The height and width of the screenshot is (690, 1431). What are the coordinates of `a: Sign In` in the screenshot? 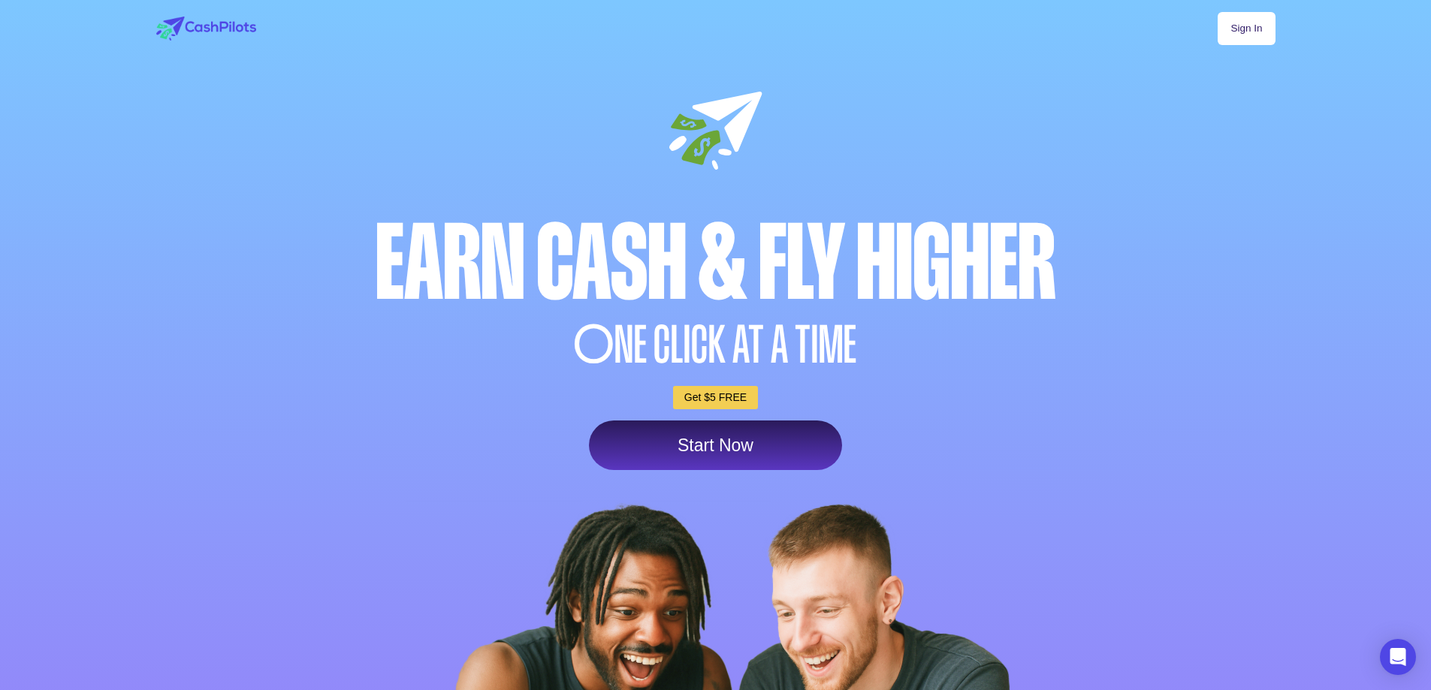 It's located at (1246, 29).